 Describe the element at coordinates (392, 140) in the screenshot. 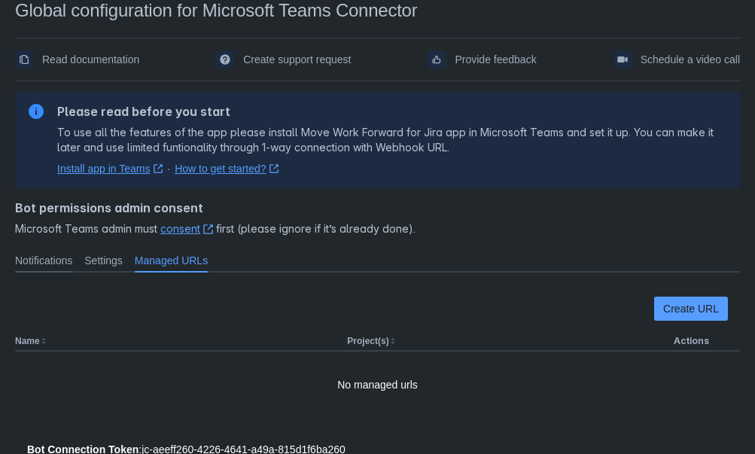

I see `p: To use all the features of the app please install Move Work Forward for Jira app in Microsoft Tea...` at that location.